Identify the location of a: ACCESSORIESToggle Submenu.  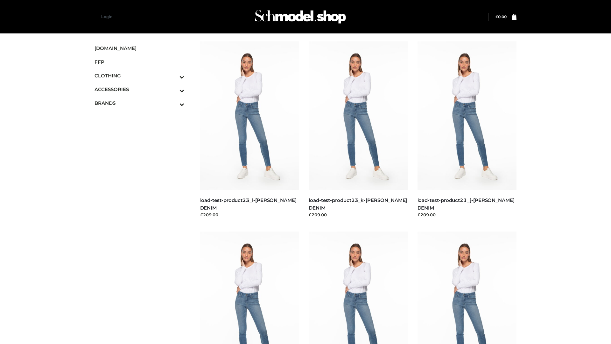
(139, 89).